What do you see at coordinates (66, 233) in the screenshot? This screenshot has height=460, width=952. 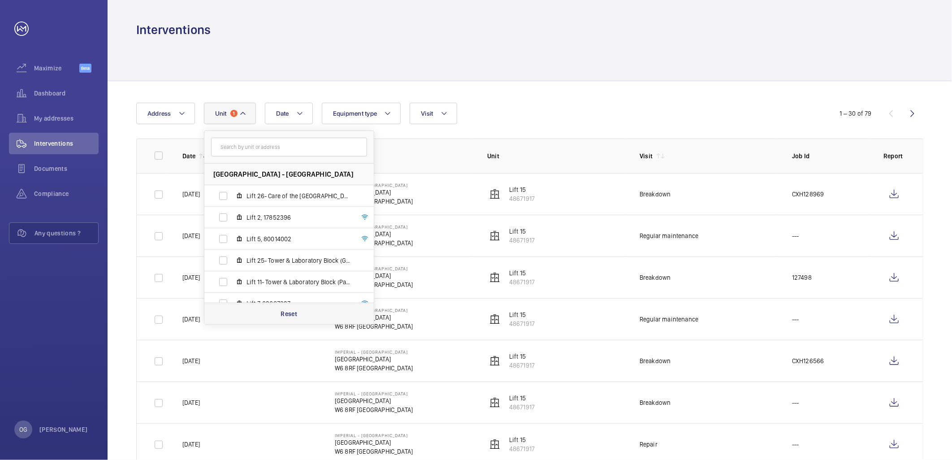 I see `span: Any questions ?` at bounding box center [66, 233].